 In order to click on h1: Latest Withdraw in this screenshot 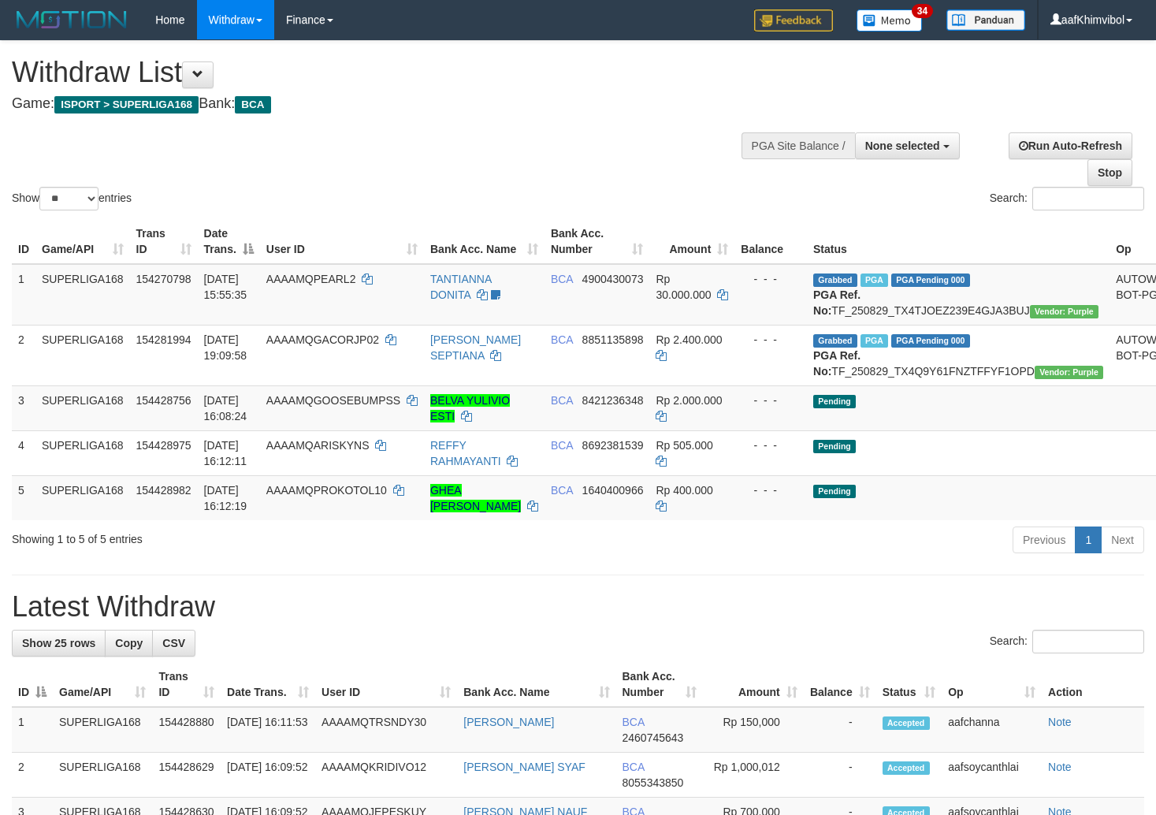, I will do `click(578, 607)`.